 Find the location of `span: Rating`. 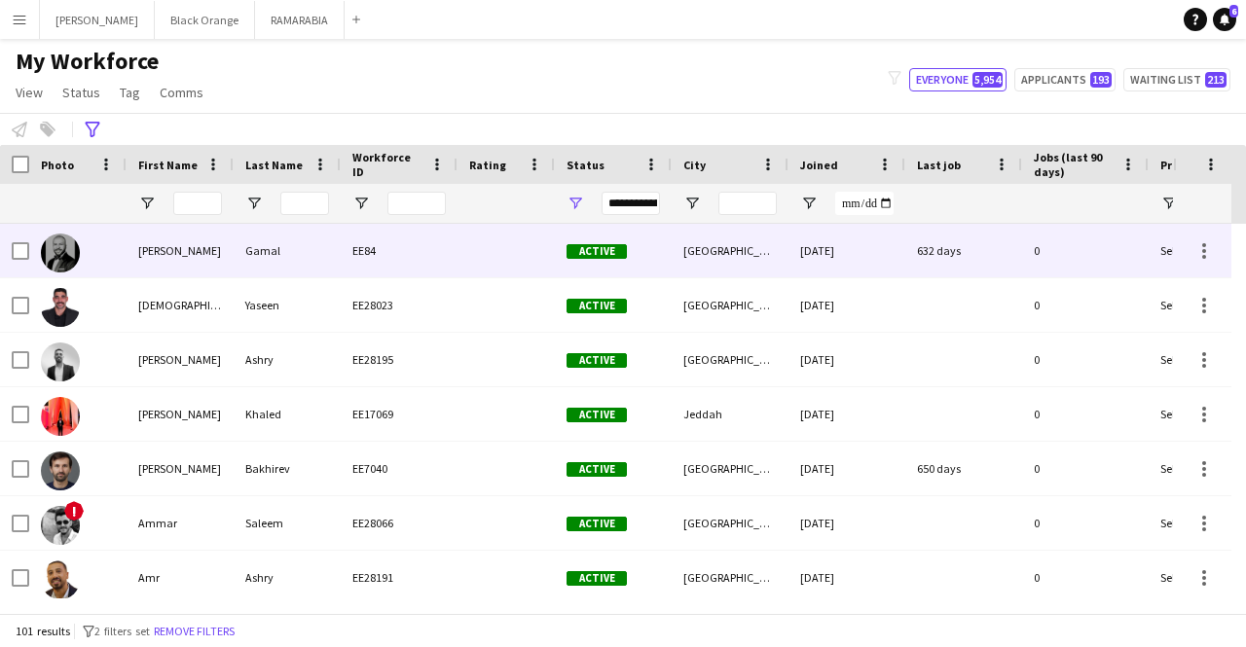

span: Rating is located at coordinates (488, 165).